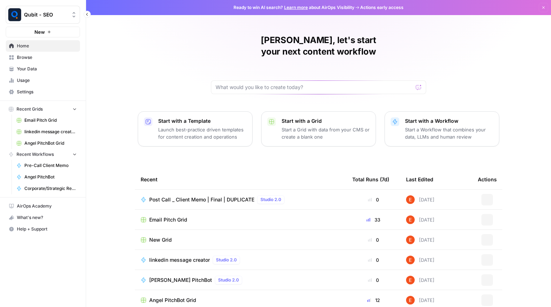 This screenshot has height=307, width=551. What do you see at coordinates (241, 240) in the screenshot?
I see `a: New Grid` at bounding box center [241, 240].